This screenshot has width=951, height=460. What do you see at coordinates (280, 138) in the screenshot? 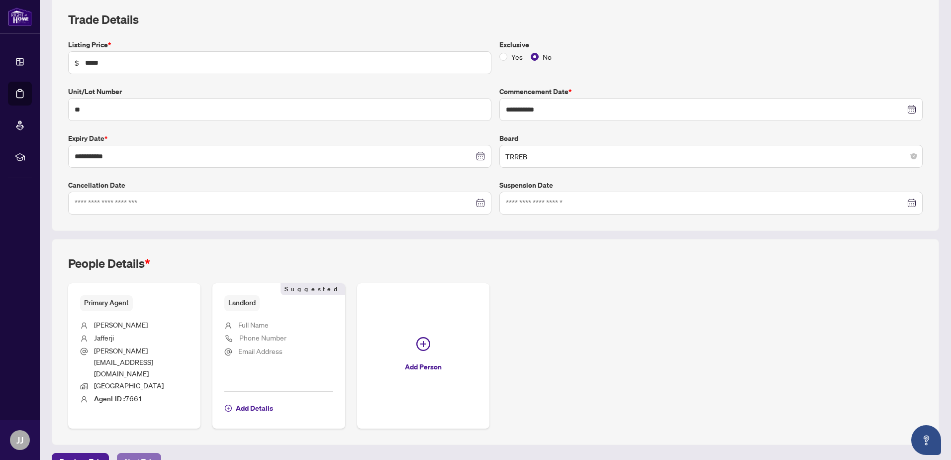
I see `label: Expiry Date` at bounding box center [280, 138].